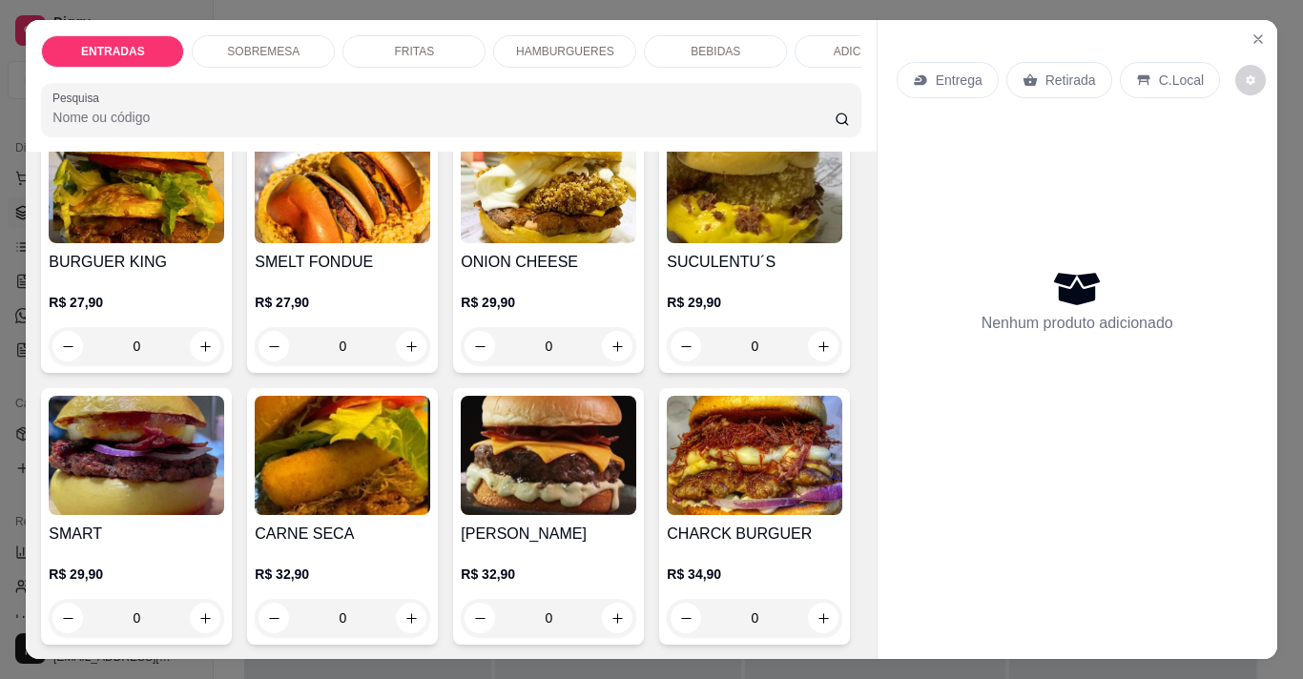 The image size is (1303, 679). What do you see at coordinates (263, 51) in the screenshot?
I see `p: SOBREMESA` at bounding box center [263, 51].